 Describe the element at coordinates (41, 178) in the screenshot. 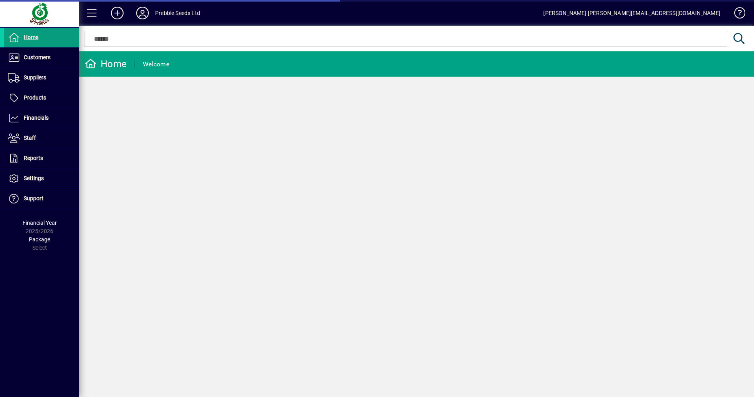

I see `a: Settings` at that location.